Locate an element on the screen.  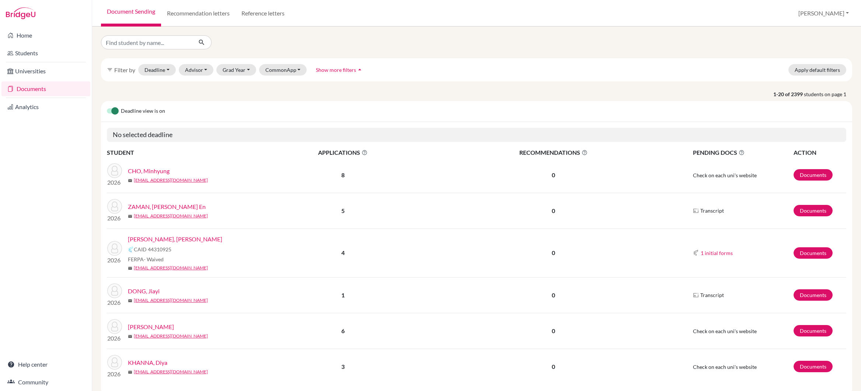
img: Bridge-U is located at coordinates (21, 13).